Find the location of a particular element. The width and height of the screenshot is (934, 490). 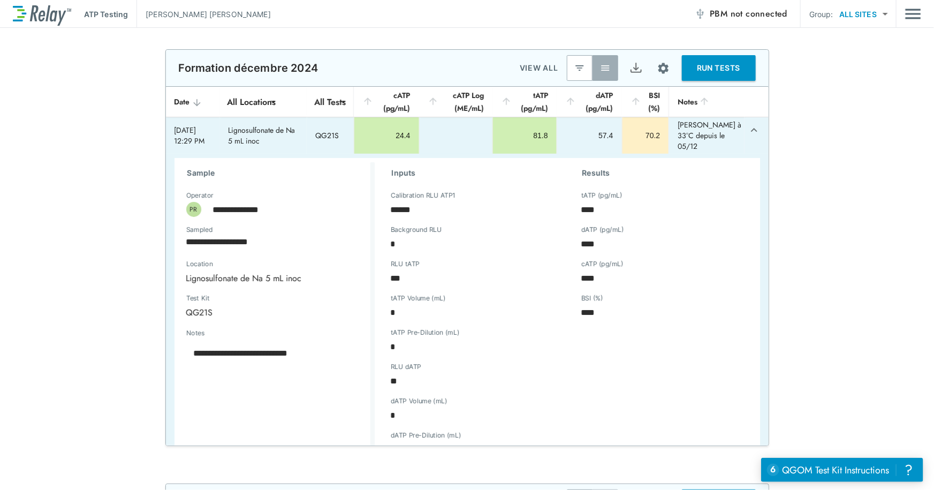

span: PBM is located at coordinates (748, 14).